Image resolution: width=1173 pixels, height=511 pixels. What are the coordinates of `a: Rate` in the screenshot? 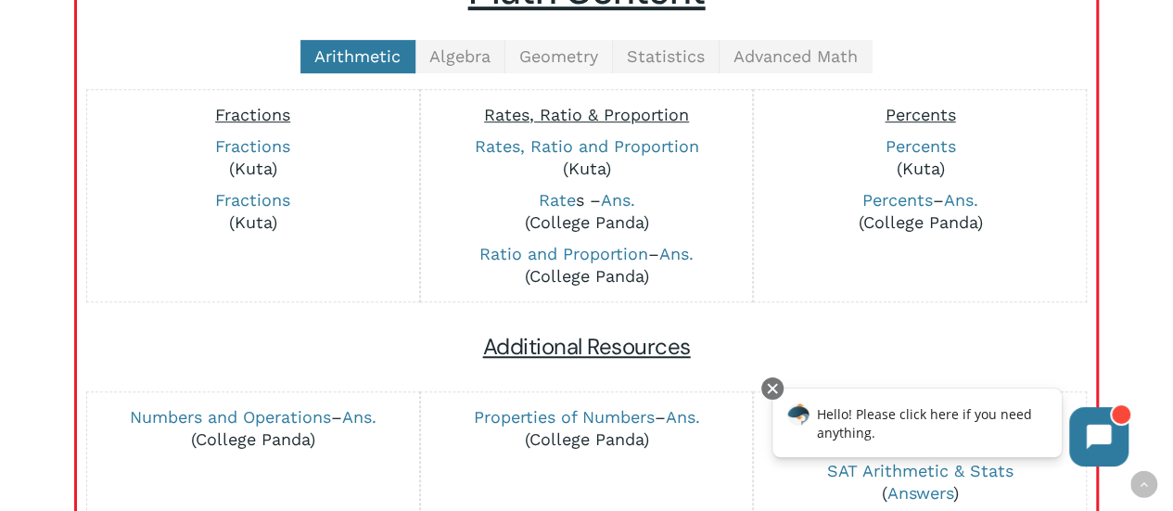 It's located at (557, 199).